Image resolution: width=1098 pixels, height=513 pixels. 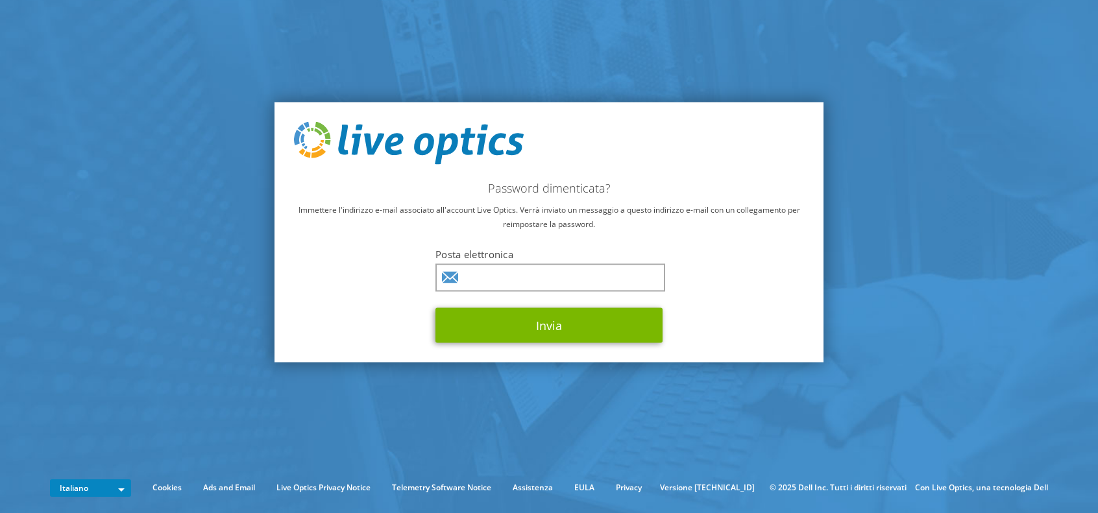 I want to click on a: EULA, so click(x=584, y=488).